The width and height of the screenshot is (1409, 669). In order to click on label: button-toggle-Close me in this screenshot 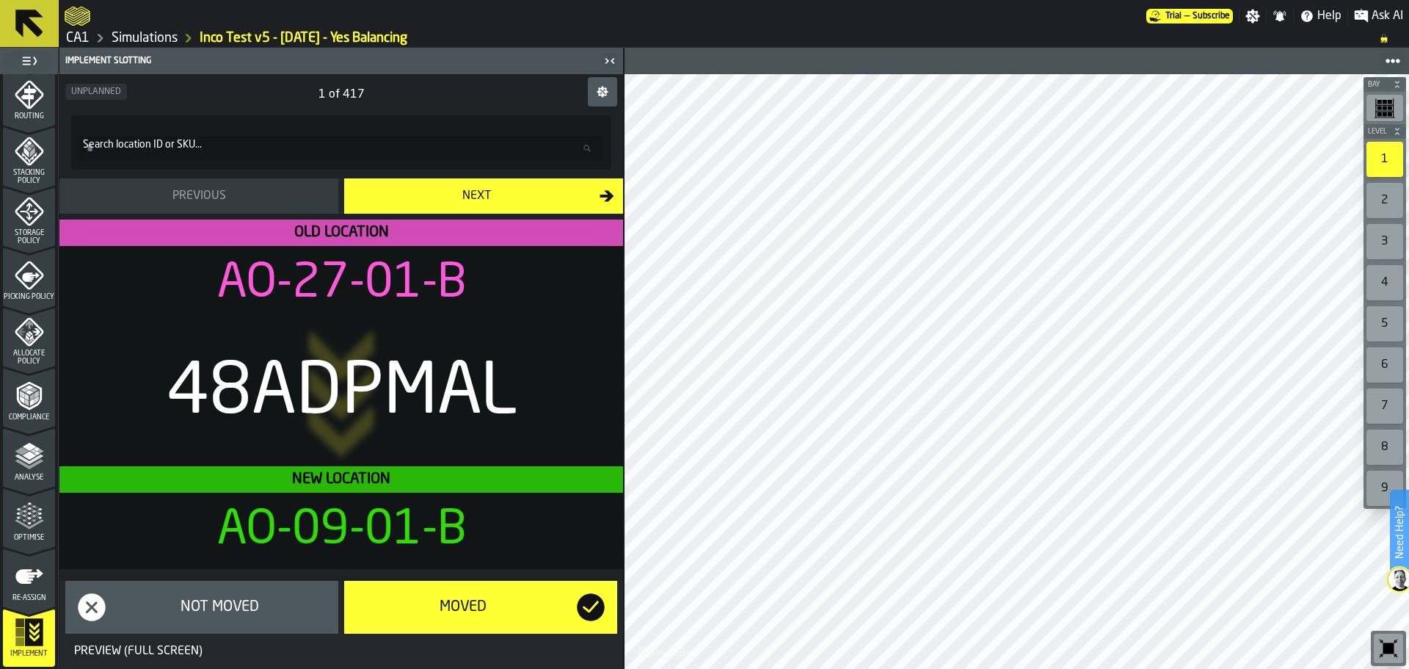, I will do `click(610, 61)`.